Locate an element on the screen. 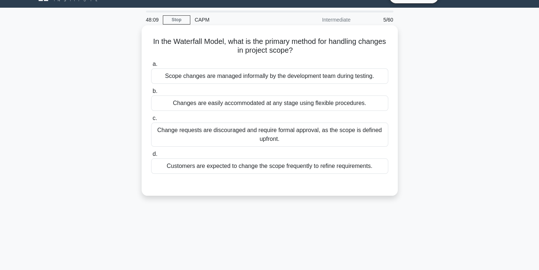 This screenshot has width=539, height=270. a: Stop is located at coordinates (176, 20).